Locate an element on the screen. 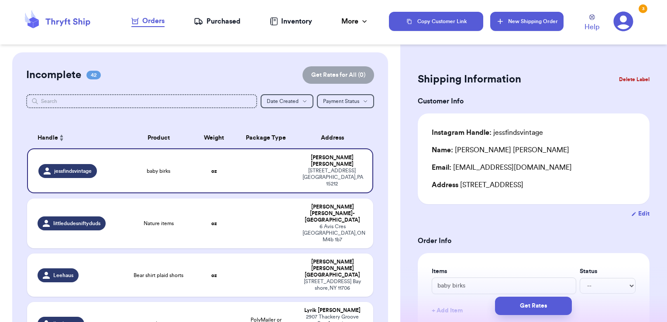 Image resolution: width=667 pixels, height=322 pixels. span: Bear shirt plaid shorts is located at coordinates (158, 275).